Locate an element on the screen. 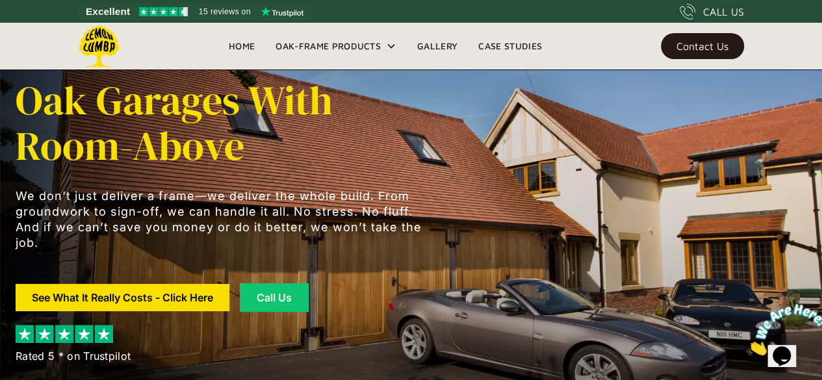 Image resolution: width=822 pixels, height=380 pixels. a: Gallery is located at coordinates (437, 46).